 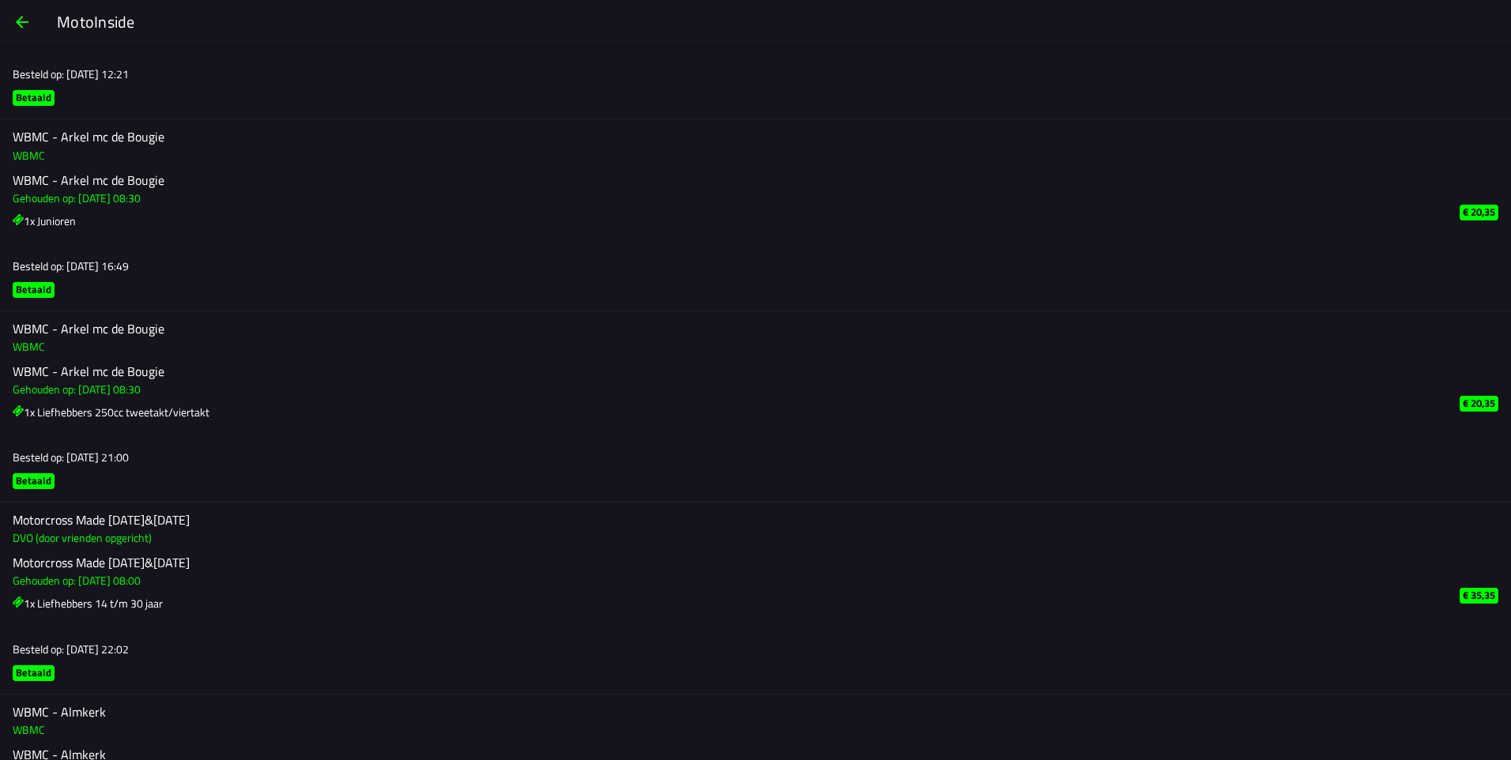 What do you see at coordinates (723, 712) in the screenshot?
I see `h2: WBMC - Almkerk` at bounding box center [723, 712].